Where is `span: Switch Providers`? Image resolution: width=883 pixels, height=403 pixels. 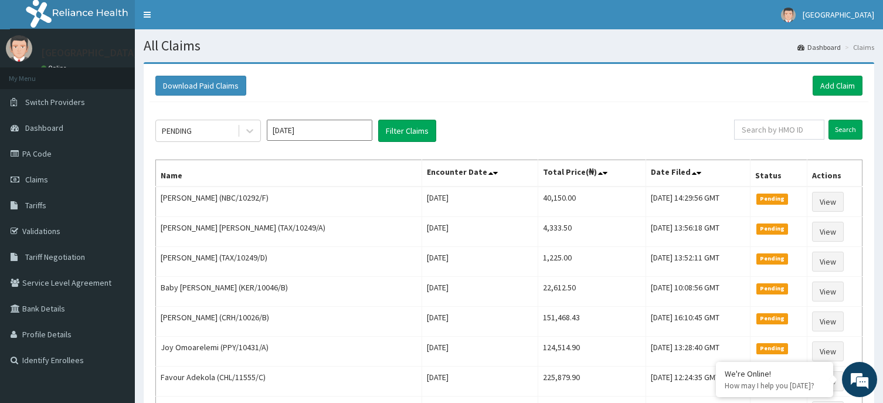 span: Switch Providers is located at coordinates (55, 102).